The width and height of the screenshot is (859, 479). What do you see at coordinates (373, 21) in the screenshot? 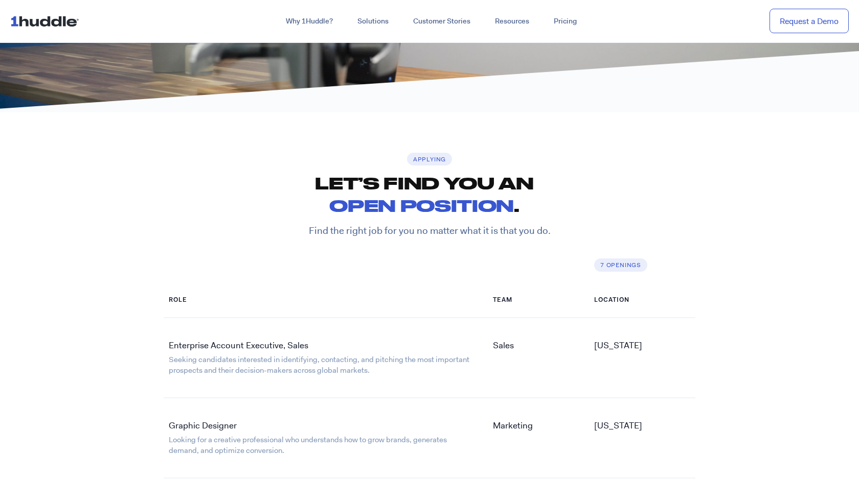
I see `a: Solutions` at bounding box center [373, 21].